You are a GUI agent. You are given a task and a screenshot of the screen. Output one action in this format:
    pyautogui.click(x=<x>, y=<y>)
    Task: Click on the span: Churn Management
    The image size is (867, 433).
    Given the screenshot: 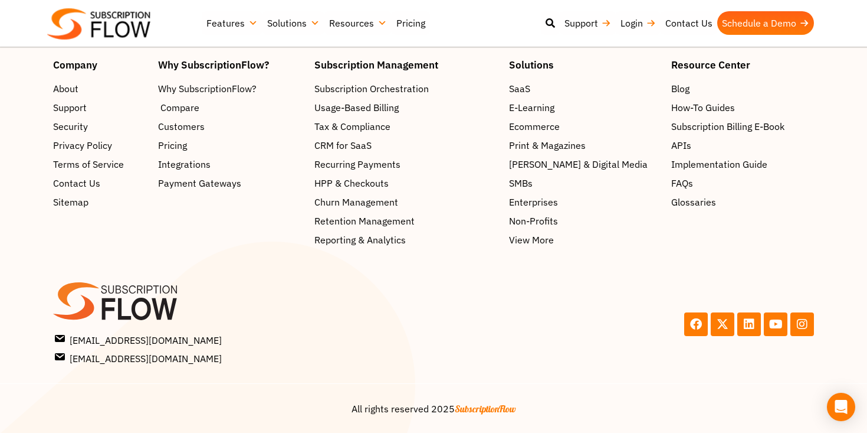 What is the action you would take?
    pyautogui.click(x=356, y=202)
    